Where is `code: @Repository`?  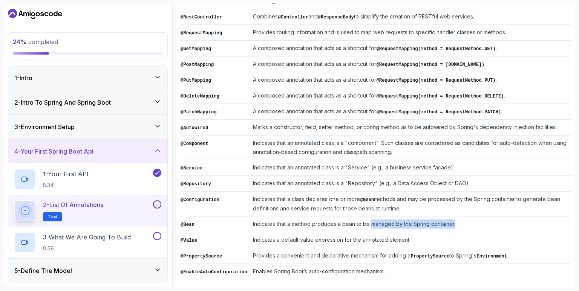
code: @Repository is located at coordinates (196, 184).